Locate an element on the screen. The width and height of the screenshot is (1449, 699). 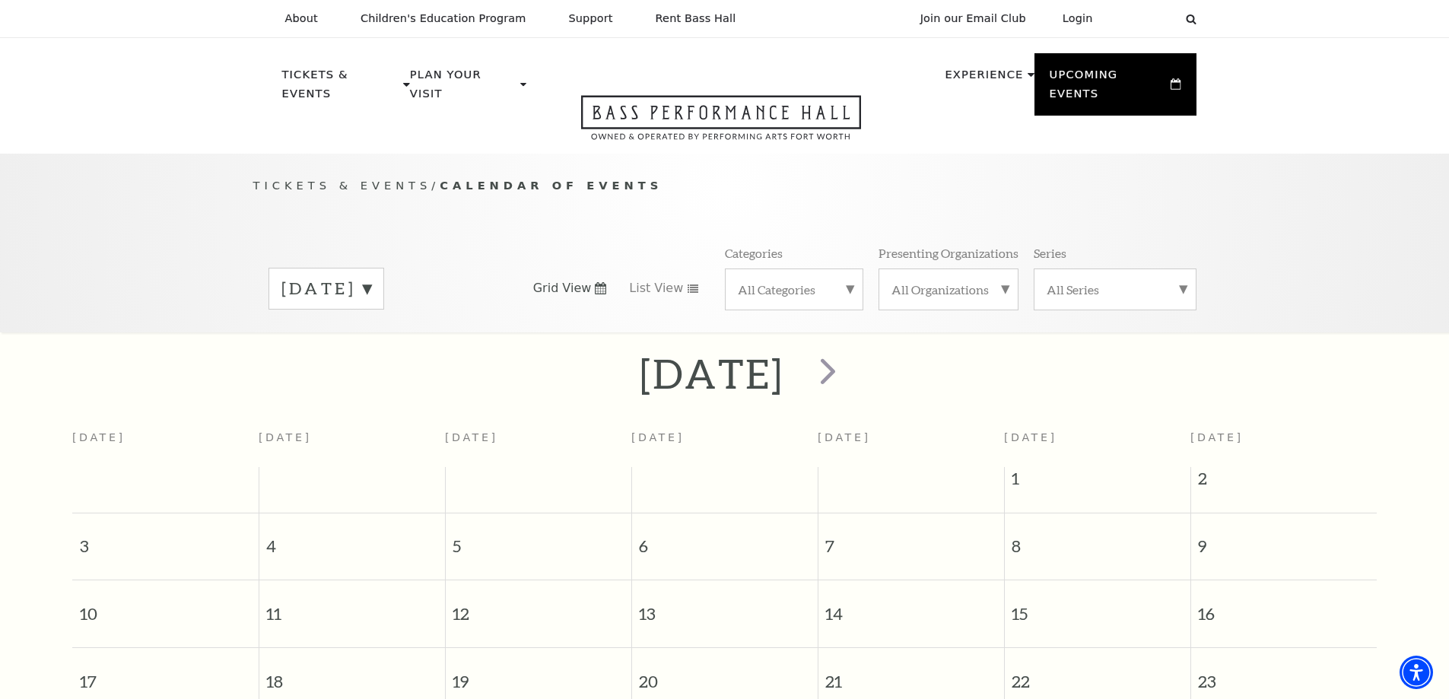
p: Tickets & Events is located at coordinates (341, 88).